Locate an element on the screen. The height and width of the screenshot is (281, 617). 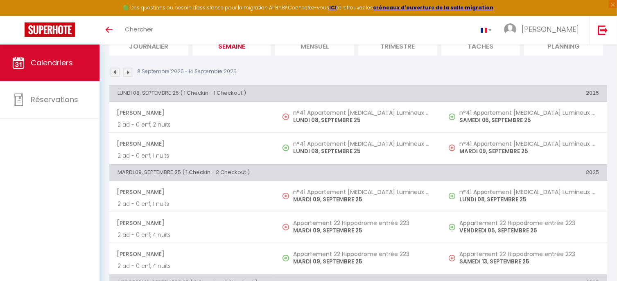
a: Chercher is located at coordinates (139, 30).